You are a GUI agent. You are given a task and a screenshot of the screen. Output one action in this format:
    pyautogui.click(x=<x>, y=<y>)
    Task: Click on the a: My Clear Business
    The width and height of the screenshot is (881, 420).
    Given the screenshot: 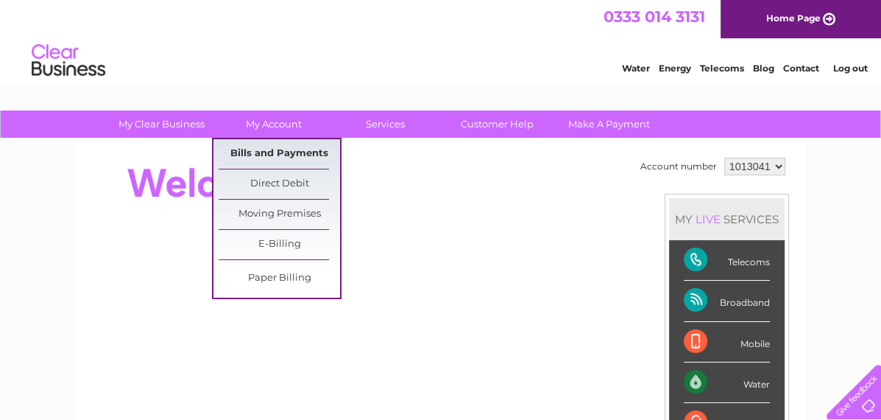 What is the action you would take?
    pyautogui.click(x=161, y=124)
    